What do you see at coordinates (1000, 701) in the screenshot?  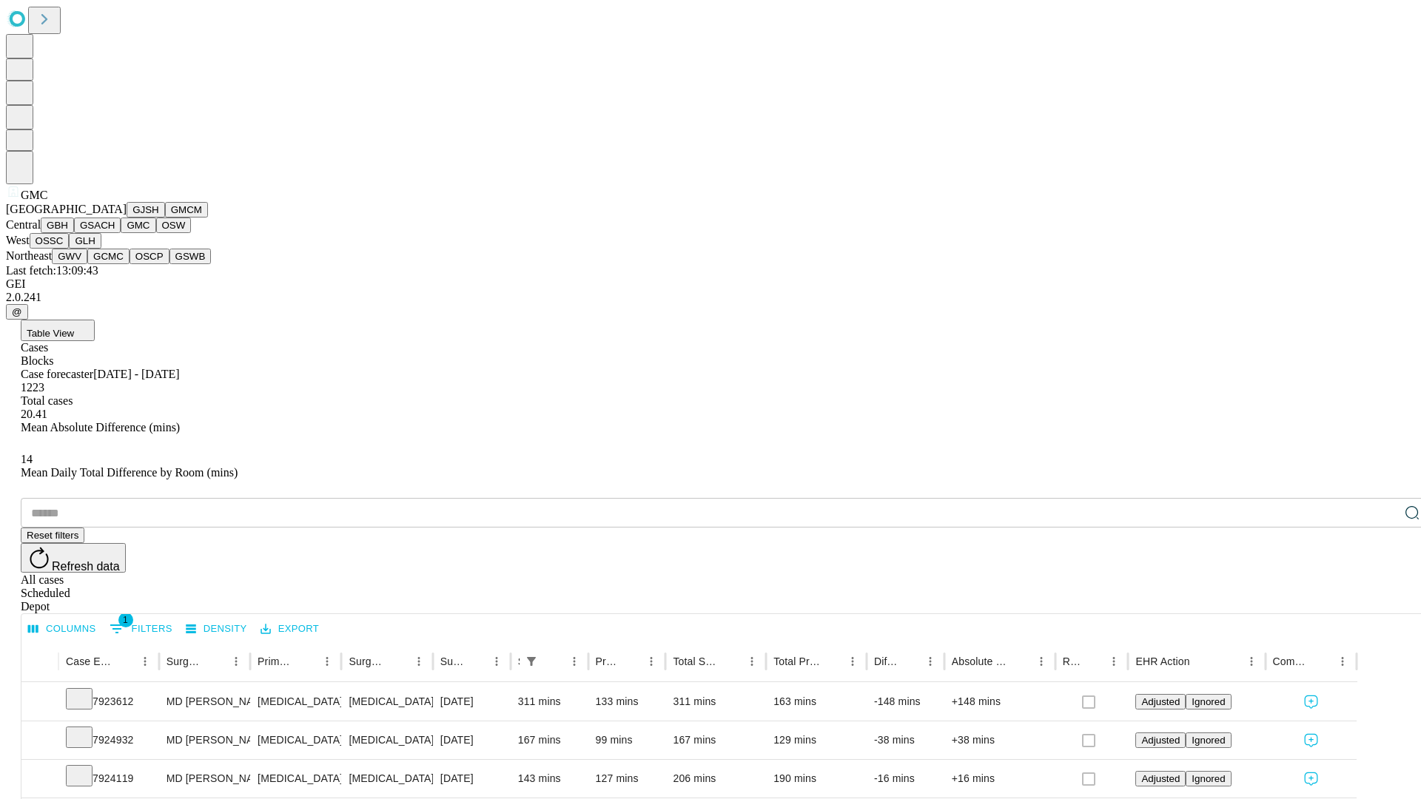 I see `div: +148 mins` at bounding box center [1000, 701].